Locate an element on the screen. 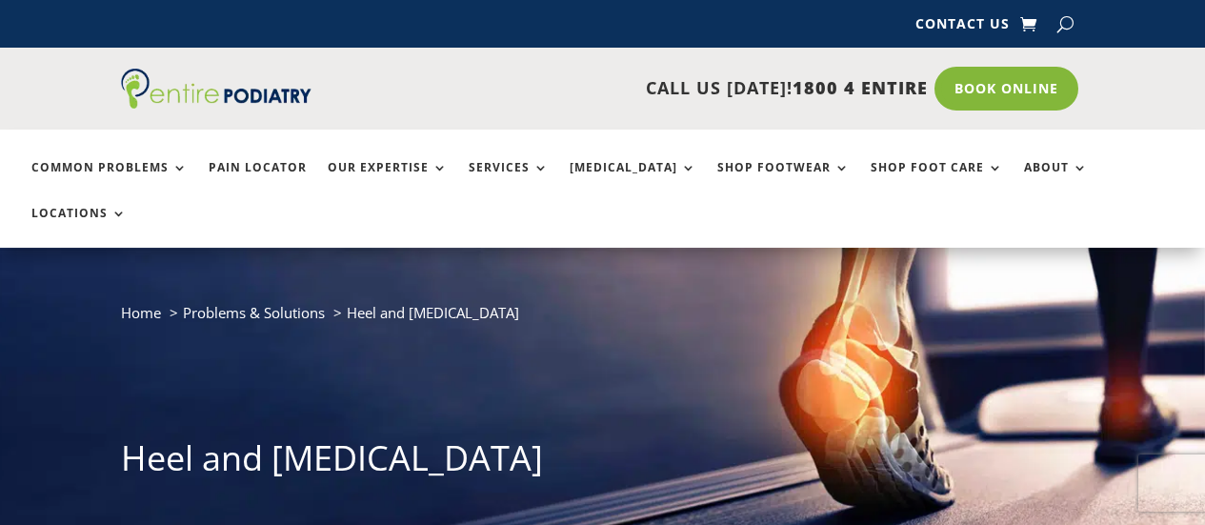 The width and height of the screenshot is (1205, 525). nav: breadcrumb is located at coordinates (603, 319).